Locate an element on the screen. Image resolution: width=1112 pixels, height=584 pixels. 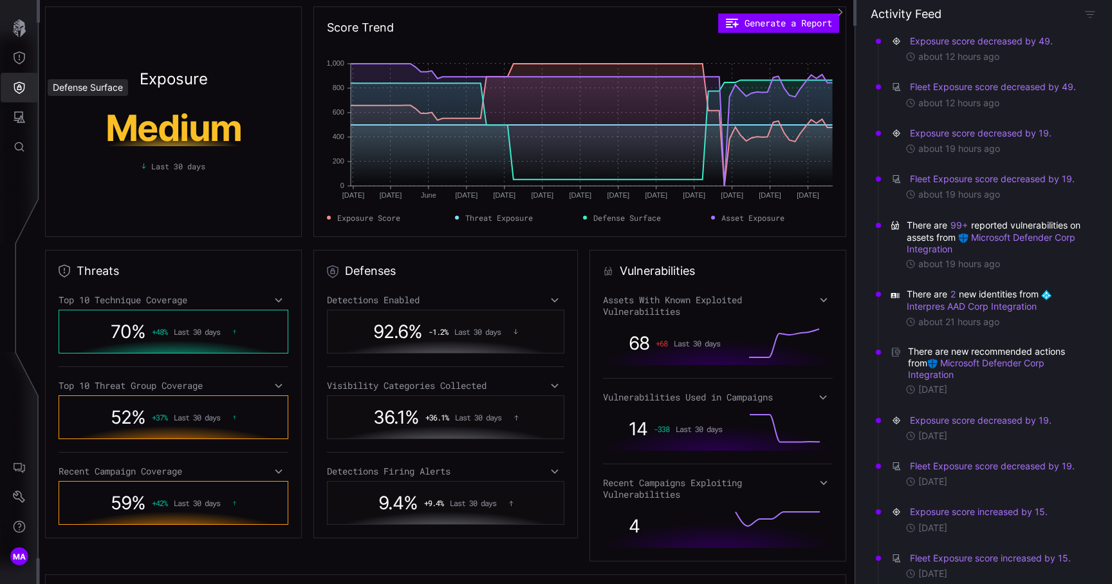
span: + 68 is located at coordinates (661, 343).